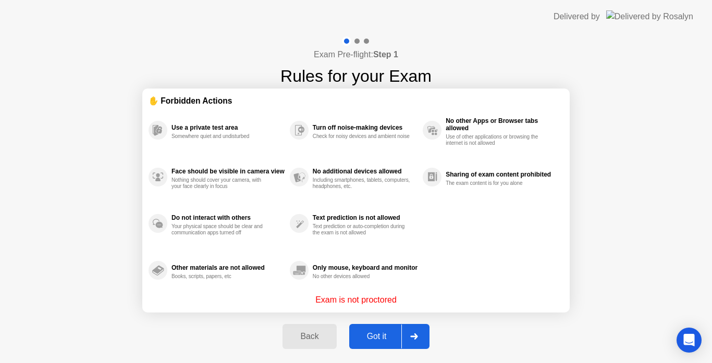  I want to click on div: Text prediction or auto-completion during the exam is not allowed, so click(362, 230).